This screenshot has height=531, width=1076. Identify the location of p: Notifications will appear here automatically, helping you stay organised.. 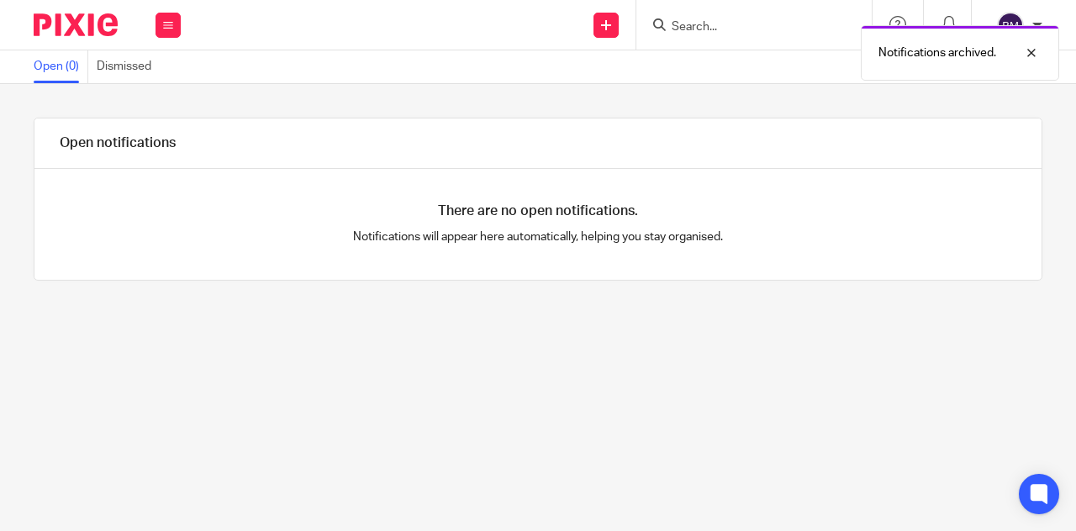
(538, 237).